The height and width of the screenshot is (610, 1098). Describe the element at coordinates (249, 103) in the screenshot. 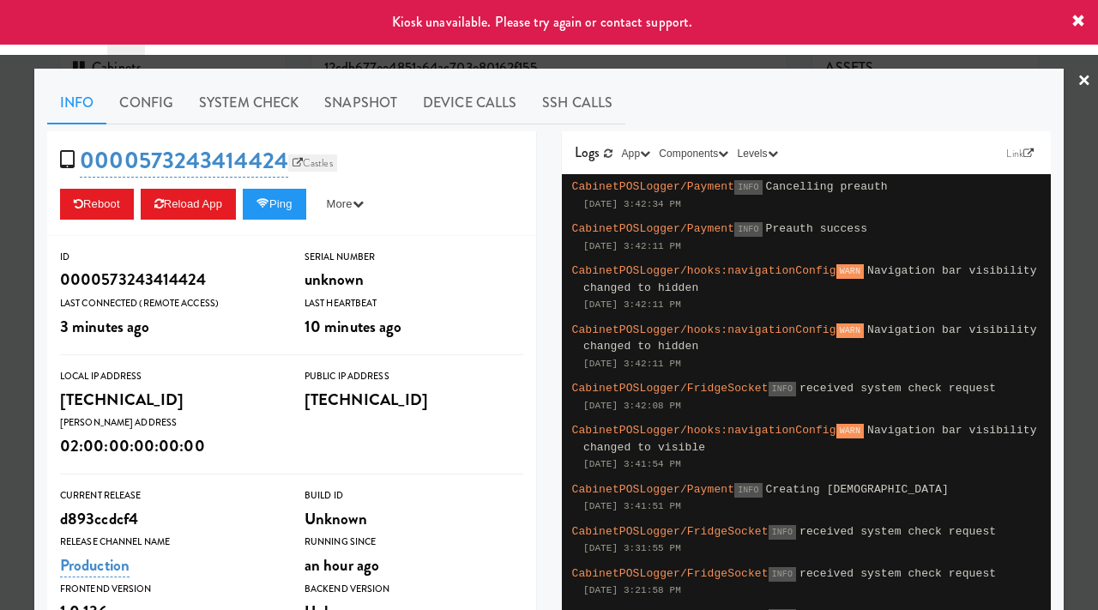

I see `a: System Check` at that location.